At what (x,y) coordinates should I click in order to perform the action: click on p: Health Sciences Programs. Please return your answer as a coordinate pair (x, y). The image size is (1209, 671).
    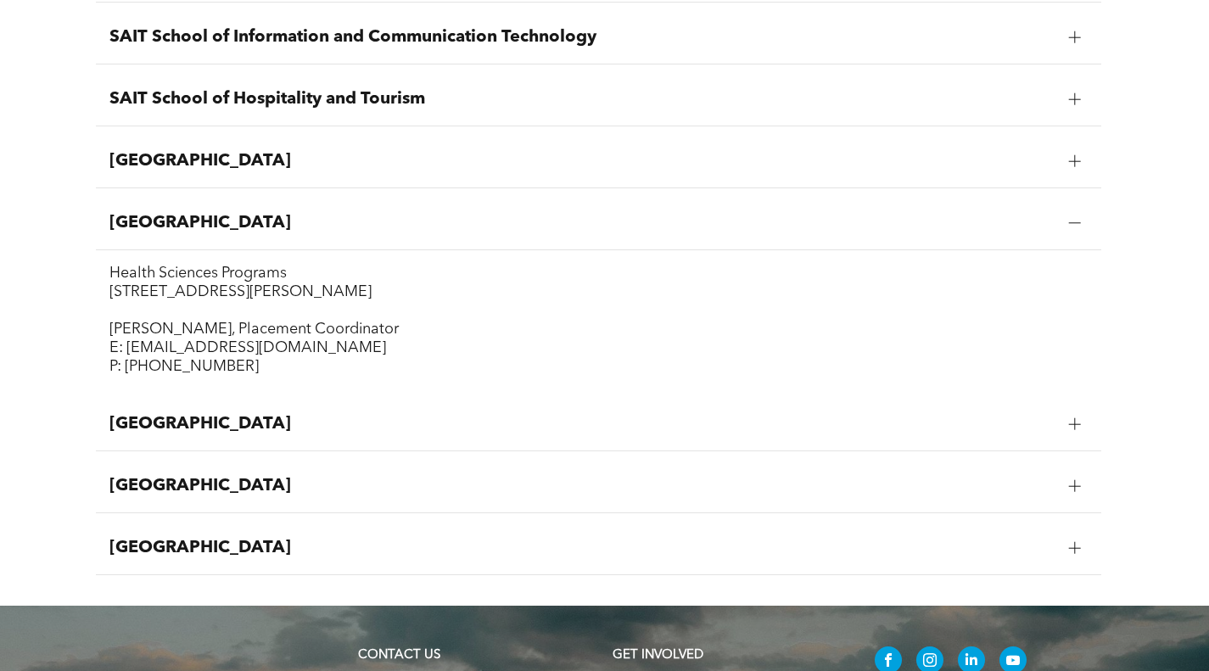
    Looking at the image, I should click on (598, 273).